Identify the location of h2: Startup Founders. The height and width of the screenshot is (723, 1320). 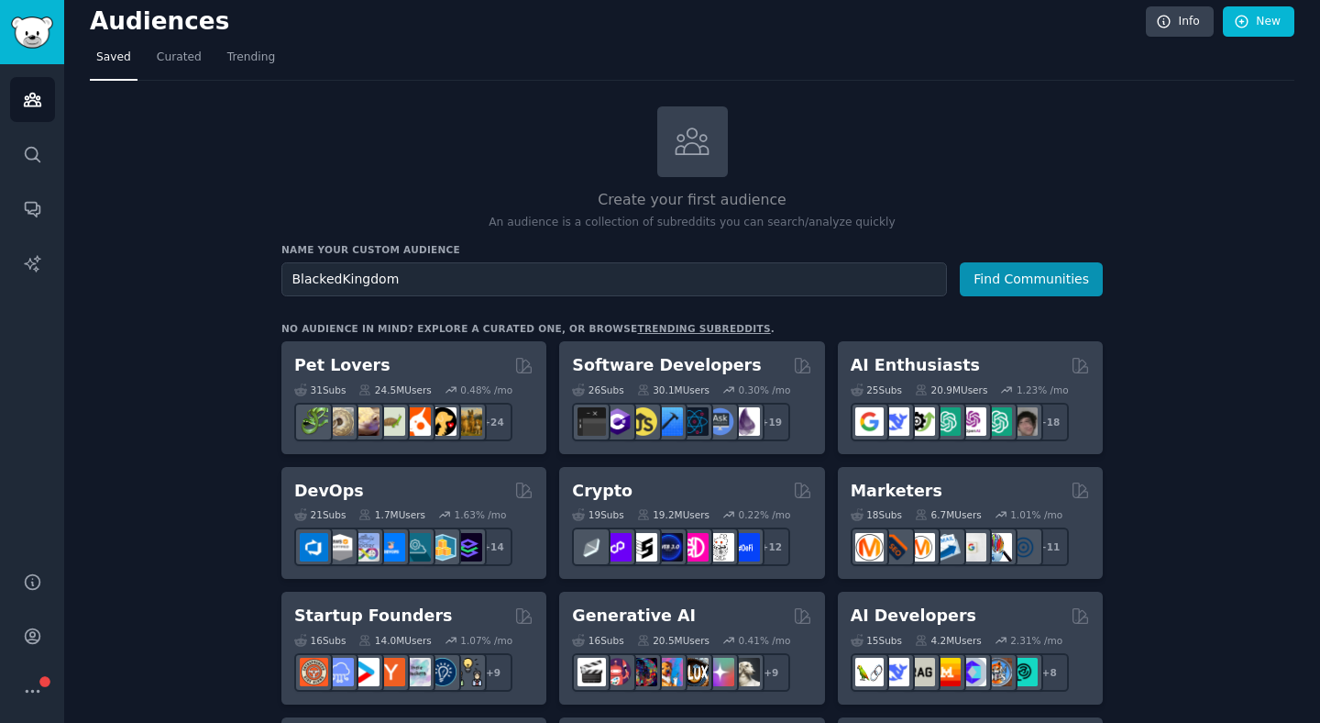
(373, 615).